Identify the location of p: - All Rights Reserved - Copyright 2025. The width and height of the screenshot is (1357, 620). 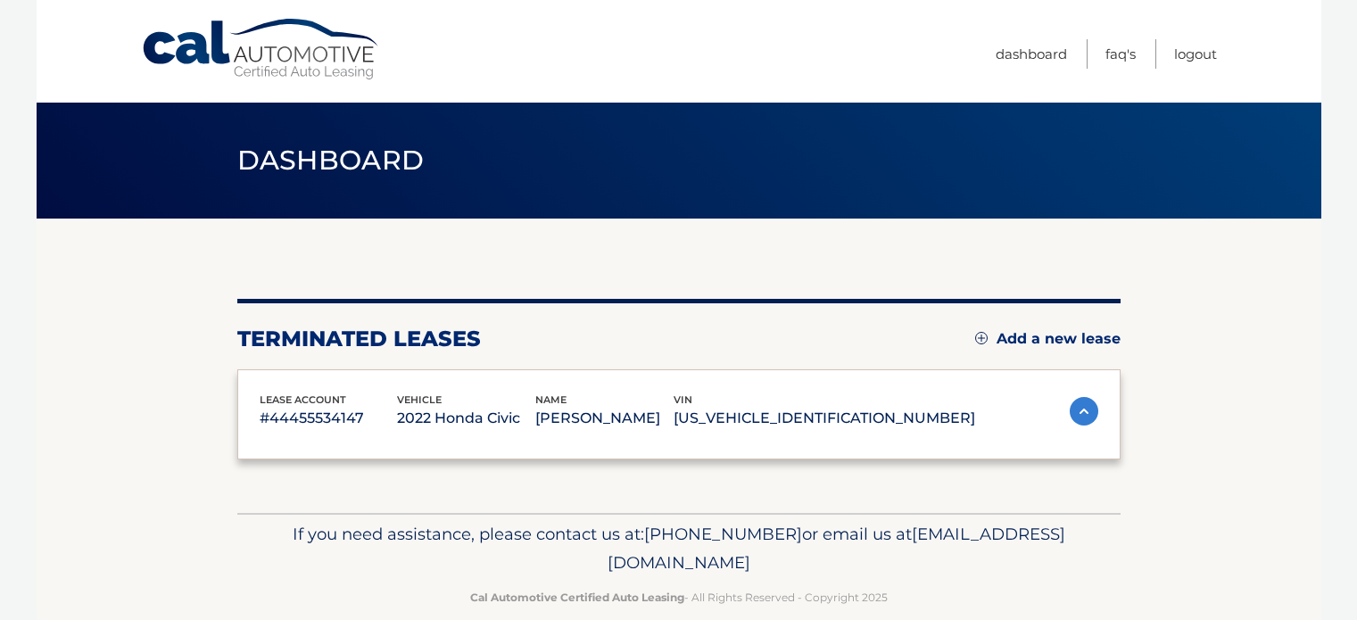
(679, 597).